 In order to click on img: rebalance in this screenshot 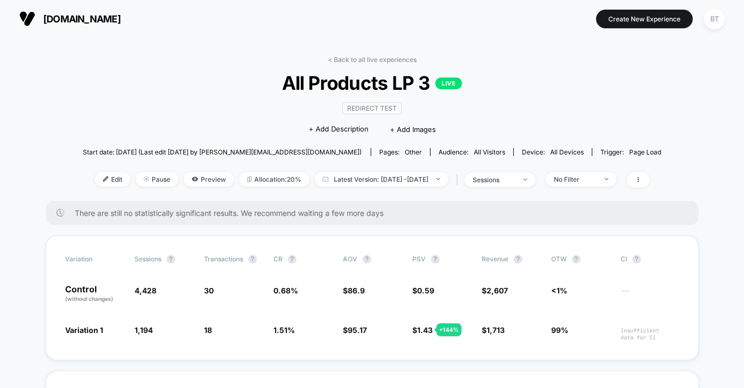, I will do `click(249, 179)`.